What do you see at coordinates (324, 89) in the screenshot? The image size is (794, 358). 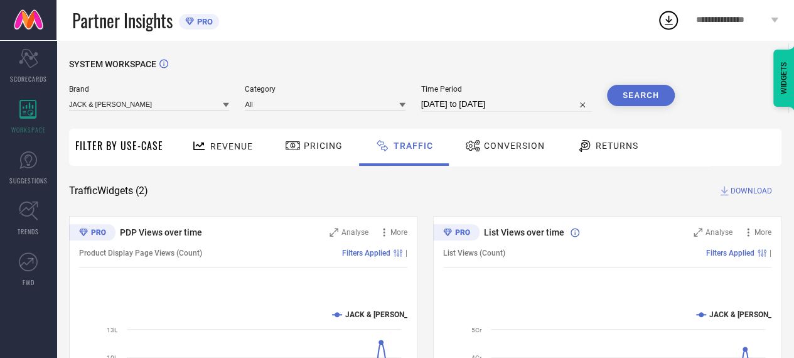 I see `span: Category` at bounding box center [324, 89].